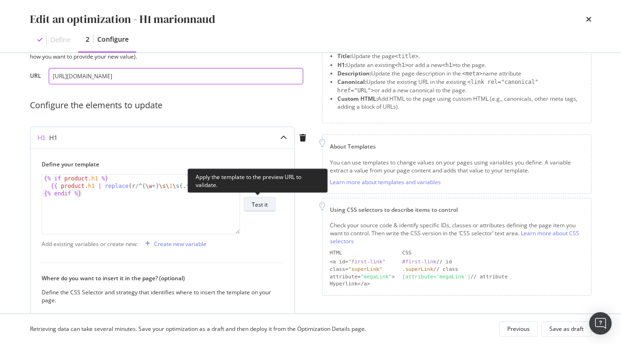 Image resolution: width=621 pixels, height=344 pixels. Describe the element at coordinates (589, 19) in the screenshot. I see `div: times` at that location.